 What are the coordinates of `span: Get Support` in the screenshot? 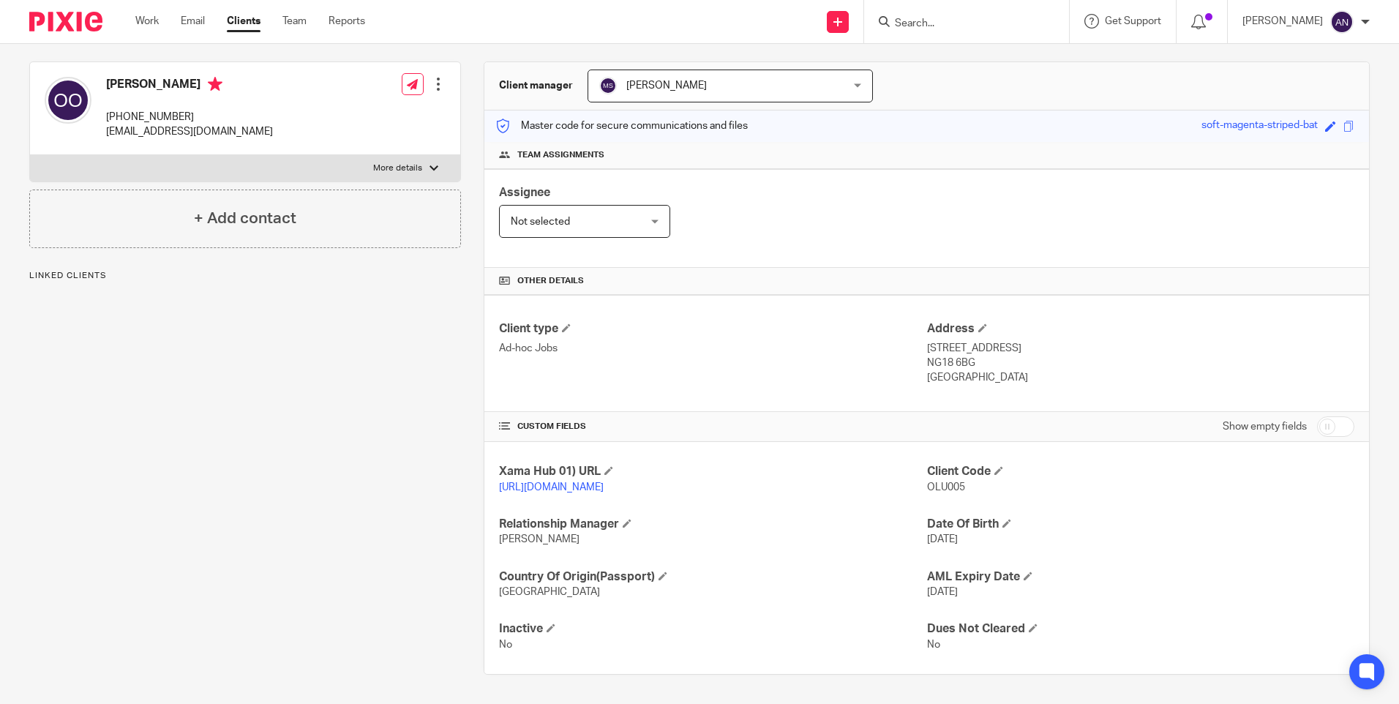 It's located at (1133, 21).